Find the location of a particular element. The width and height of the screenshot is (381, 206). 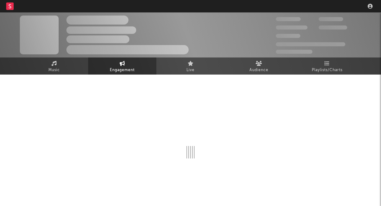

span: Playlists/Charts is located at coordinates (327, 70).